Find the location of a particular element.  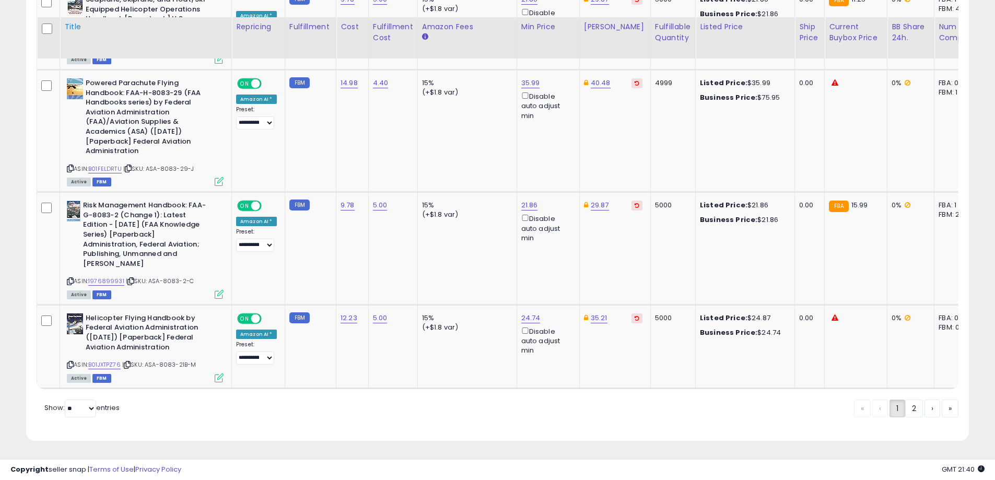

a: 40.48 is located at coordinates (601, 83).